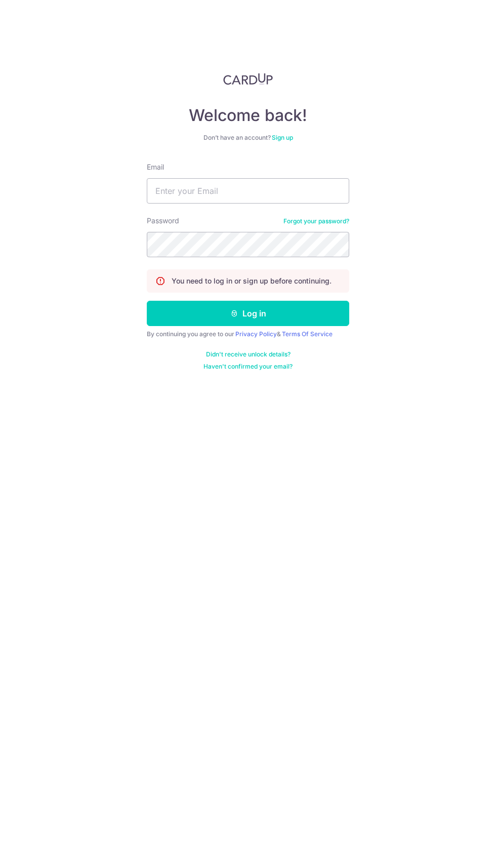 The width and height of the screenshot is (496, 844). I want to click on div: Don’t have an account?, so click(248, 138).